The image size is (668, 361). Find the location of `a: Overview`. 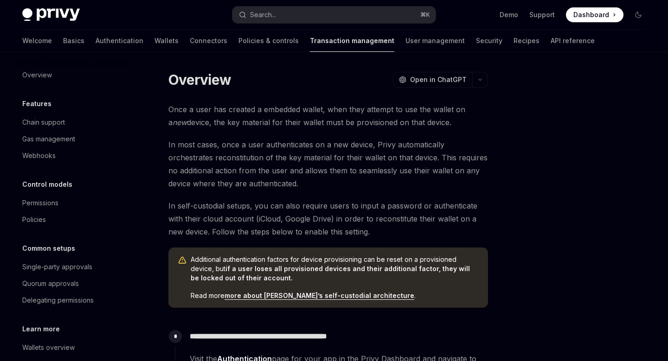

a: Overview is located at coordinates (74, 75).